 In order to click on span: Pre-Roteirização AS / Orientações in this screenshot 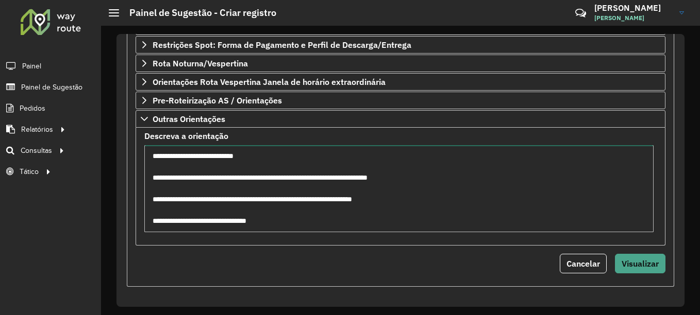, I will do `click(217, 100)`.